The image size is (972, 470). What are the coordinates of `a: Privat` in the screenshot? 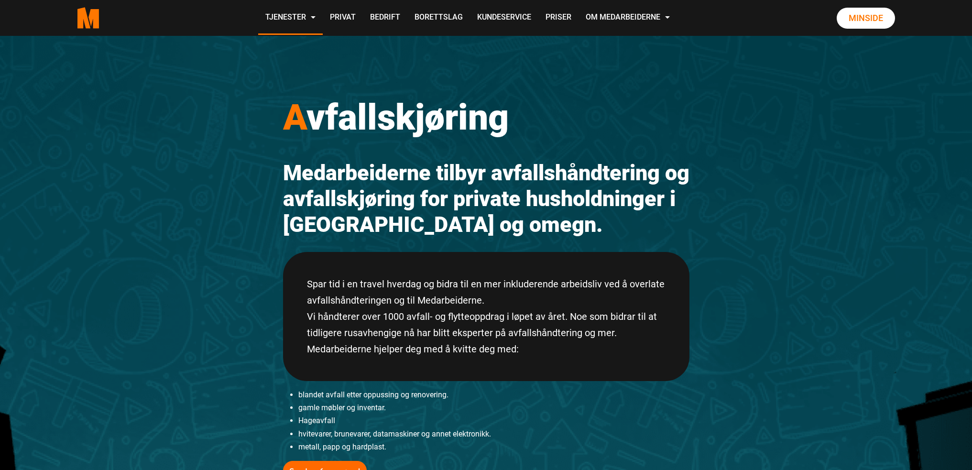 It's located at (343, 18).